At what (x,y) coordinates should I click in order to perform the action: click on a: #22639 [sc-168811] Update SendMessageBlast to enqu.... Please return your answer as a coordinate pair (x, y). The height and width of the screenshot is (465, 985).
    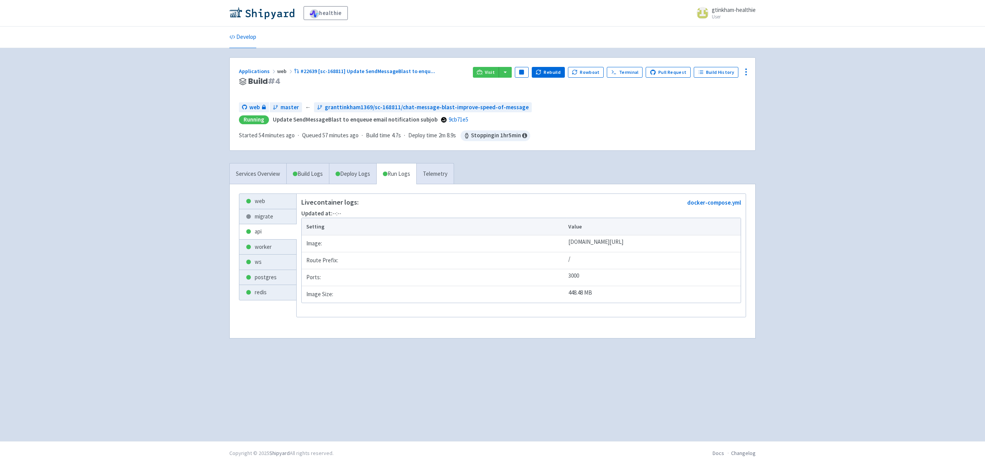
    Looking at the image, I should click on (365, 71).